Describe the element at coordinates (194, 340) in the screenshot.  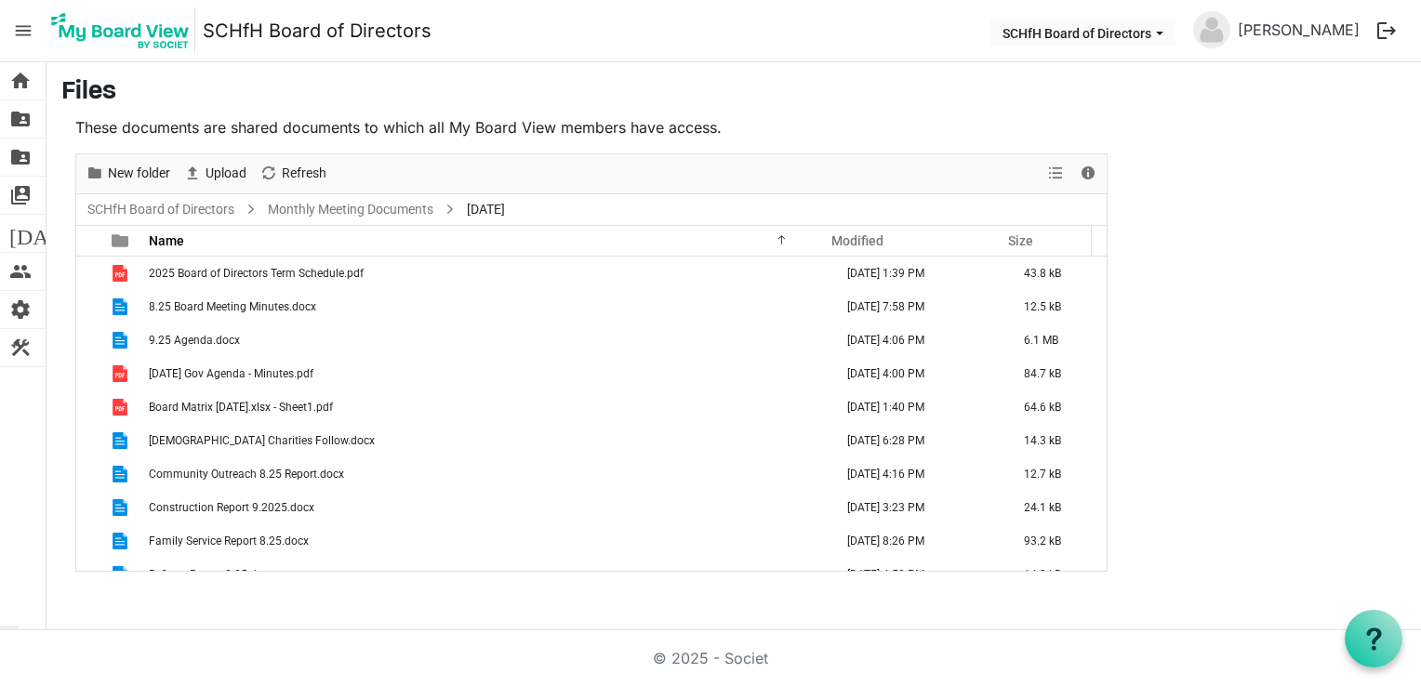
I see `span: 9.25 Agenda.docx` at that location.